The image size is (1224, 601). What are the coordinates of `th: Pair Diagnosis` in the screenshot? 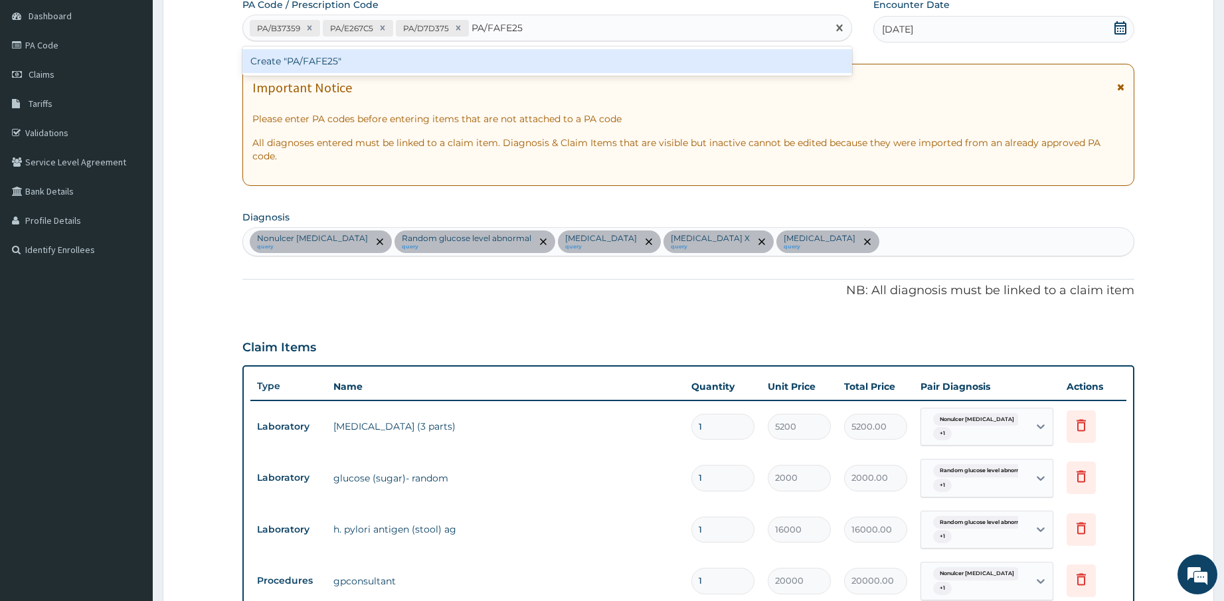 It's located at (987, 387).